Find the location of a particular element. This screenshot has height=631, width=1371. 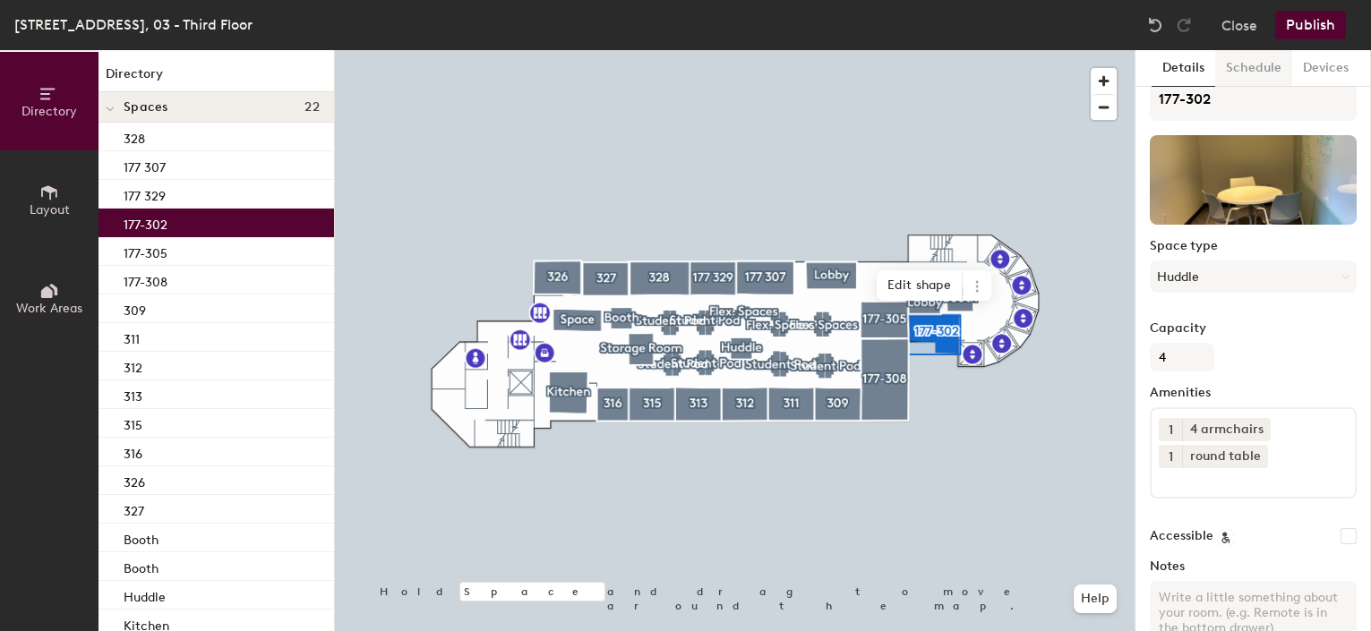

p: 311 is located at coordinates (132, 337).